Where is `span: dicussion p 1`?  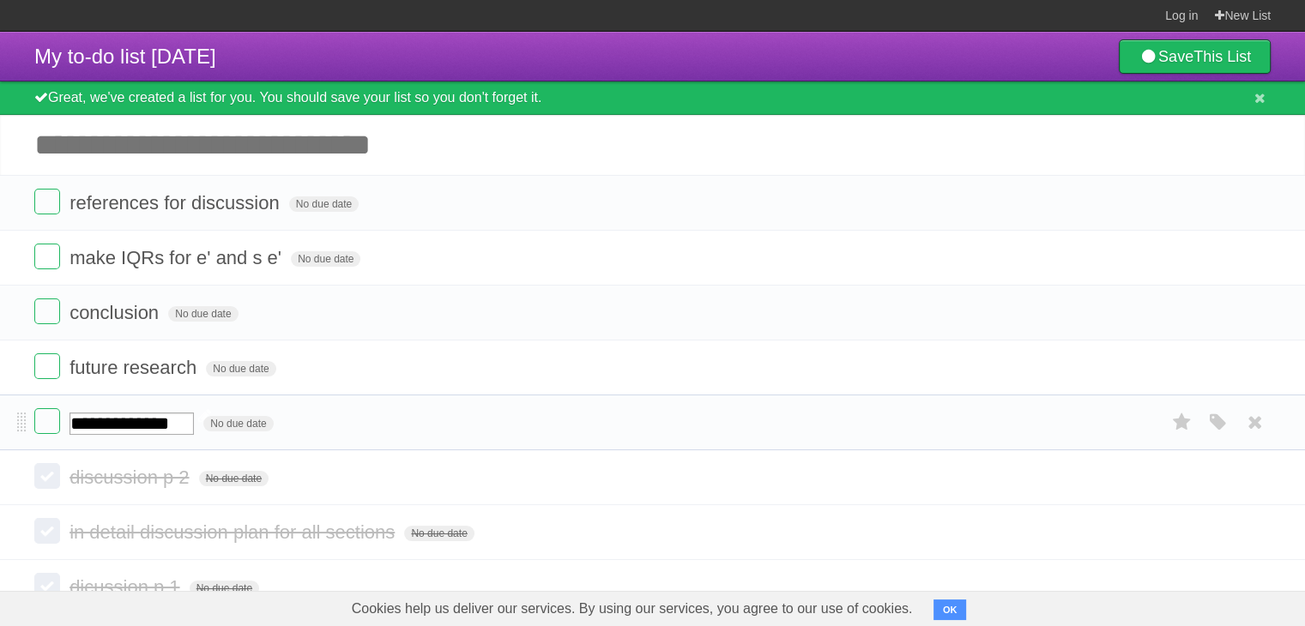
span: dicussion p 1 is located at coordinates (126, 587).